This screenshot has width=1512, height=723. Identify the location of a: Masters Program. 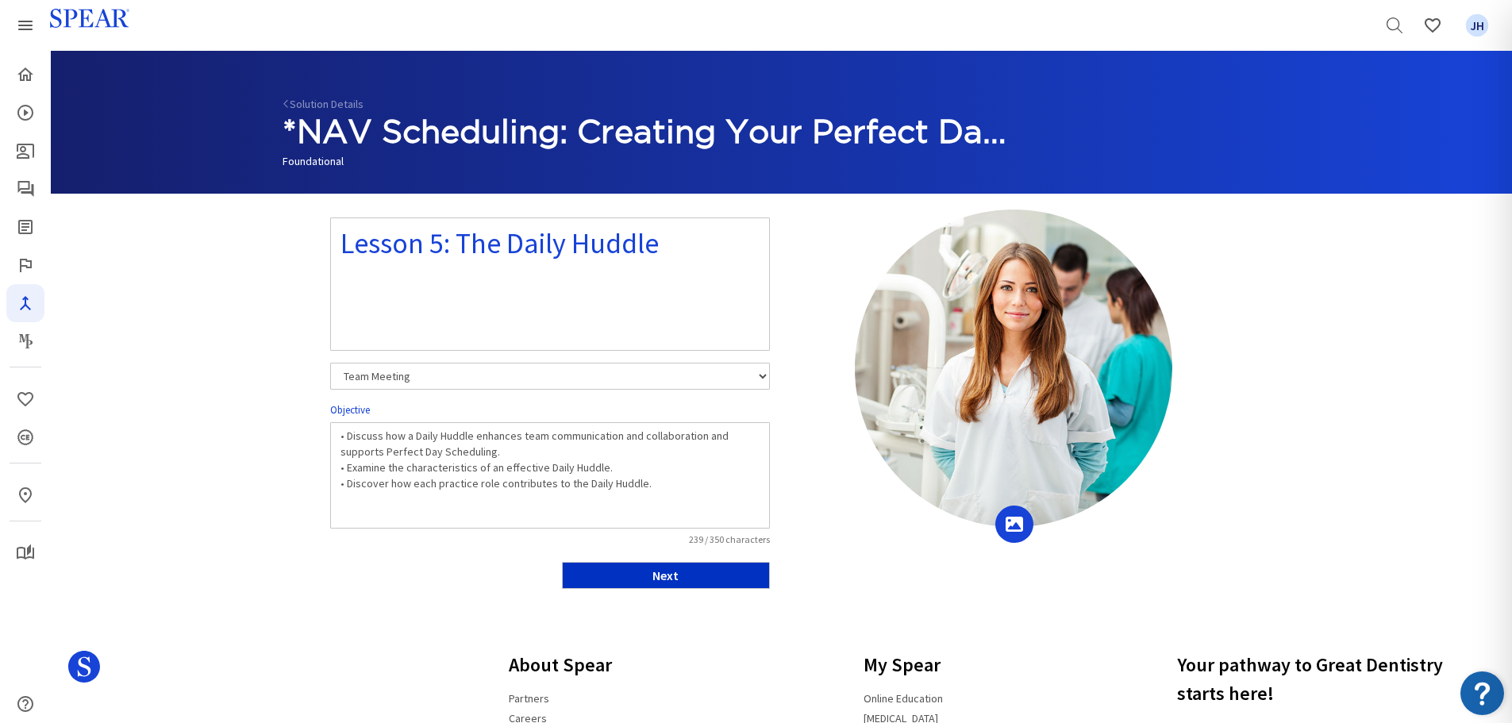
(25, 341).